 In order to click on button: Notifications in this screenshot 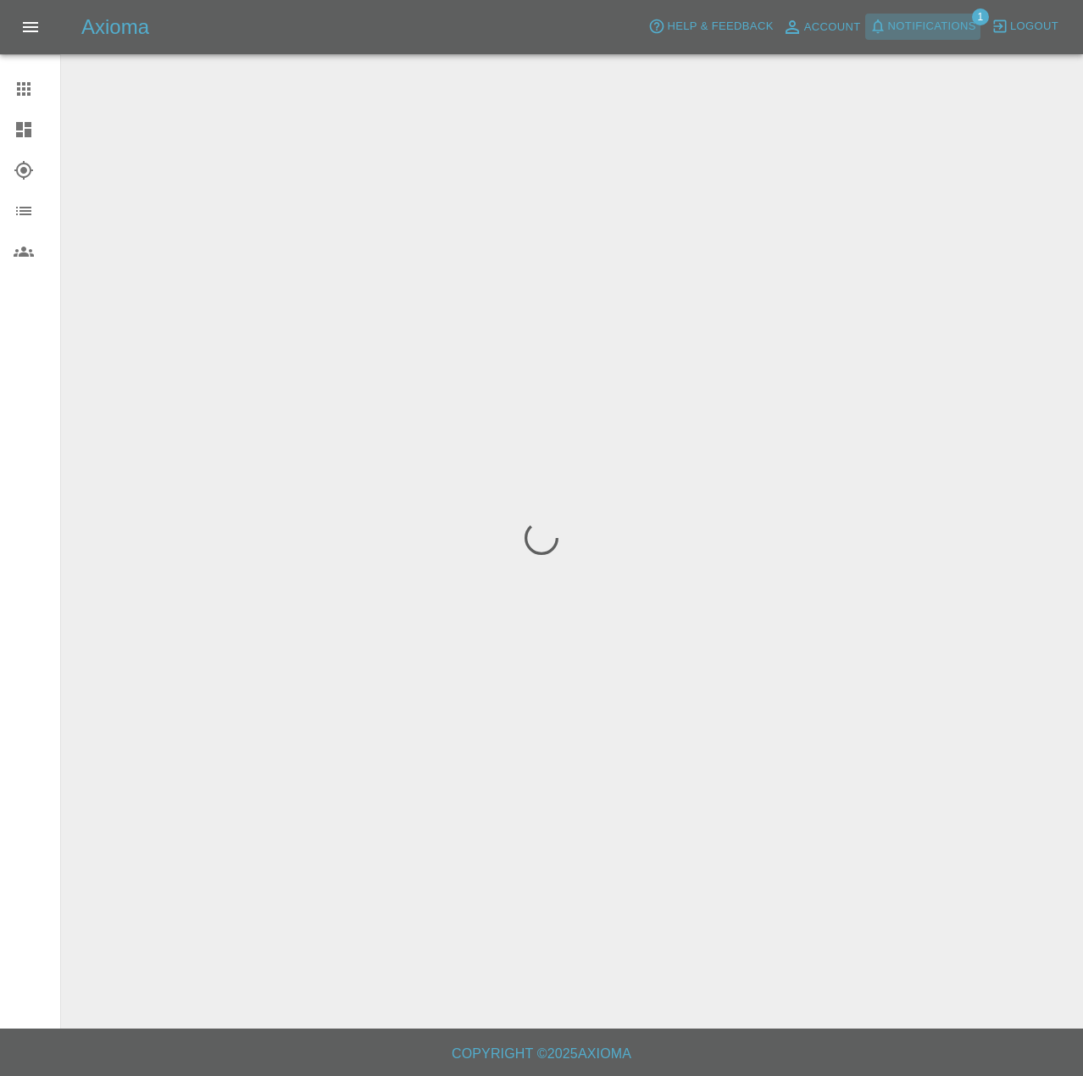, I will do `click(923, 26)`.